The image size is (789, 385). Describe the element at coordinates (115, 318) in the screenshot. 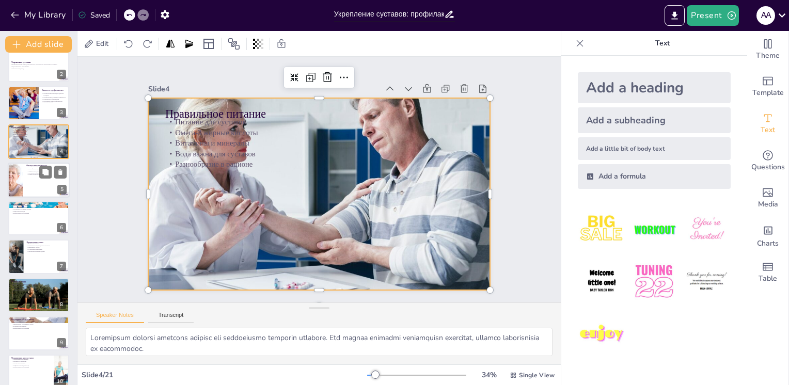

I see `button: Speaker Notes` at that location.